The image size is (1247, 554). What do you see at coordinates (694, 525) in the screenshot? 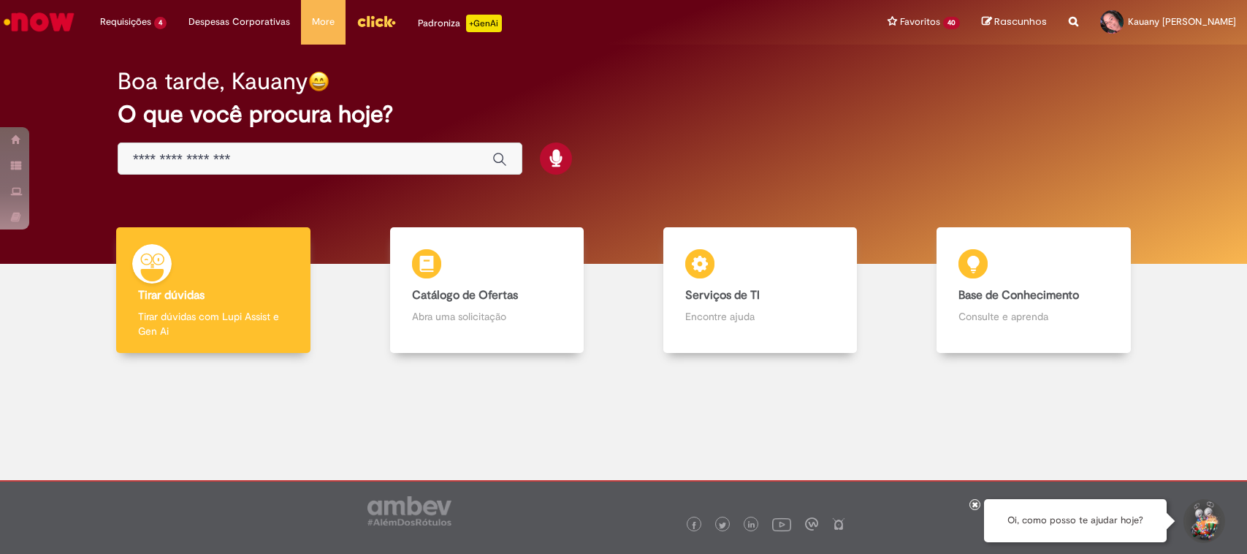
I see `img: logo_footer_facebook.png` at bounding box center [694, 525].